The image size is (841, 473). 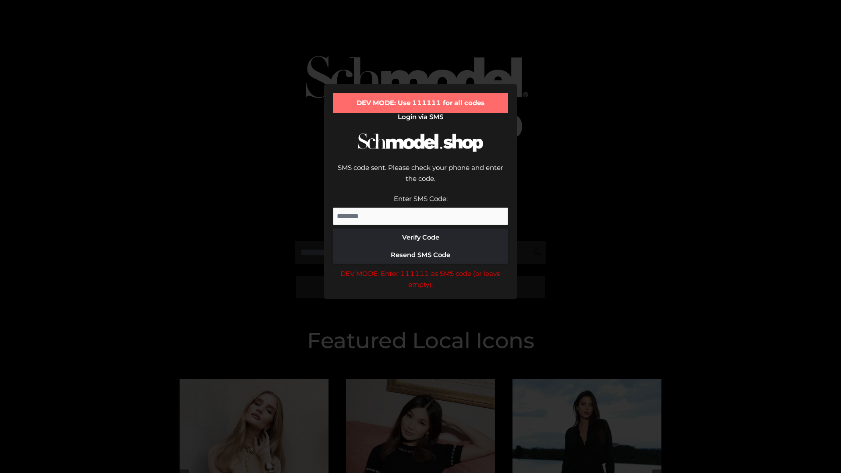 What do you see at coordinates (420, 103) in the screenshot?
I see `div: DEV MODE: Use 111111 for all codes` at bounding box center [420, 103].